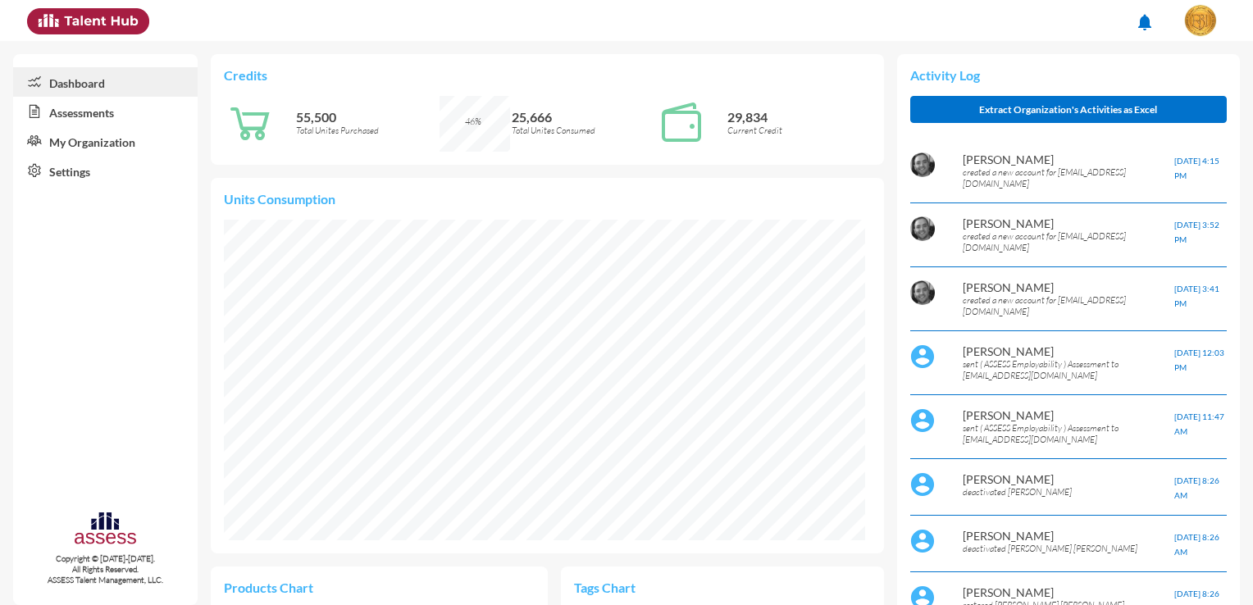 The height and width of the screenshot is (605, 1253). What do you see at coordinates (648, 587) in the screenshot?
I see `p: Tags Chart` at bounding box center [648, 587].